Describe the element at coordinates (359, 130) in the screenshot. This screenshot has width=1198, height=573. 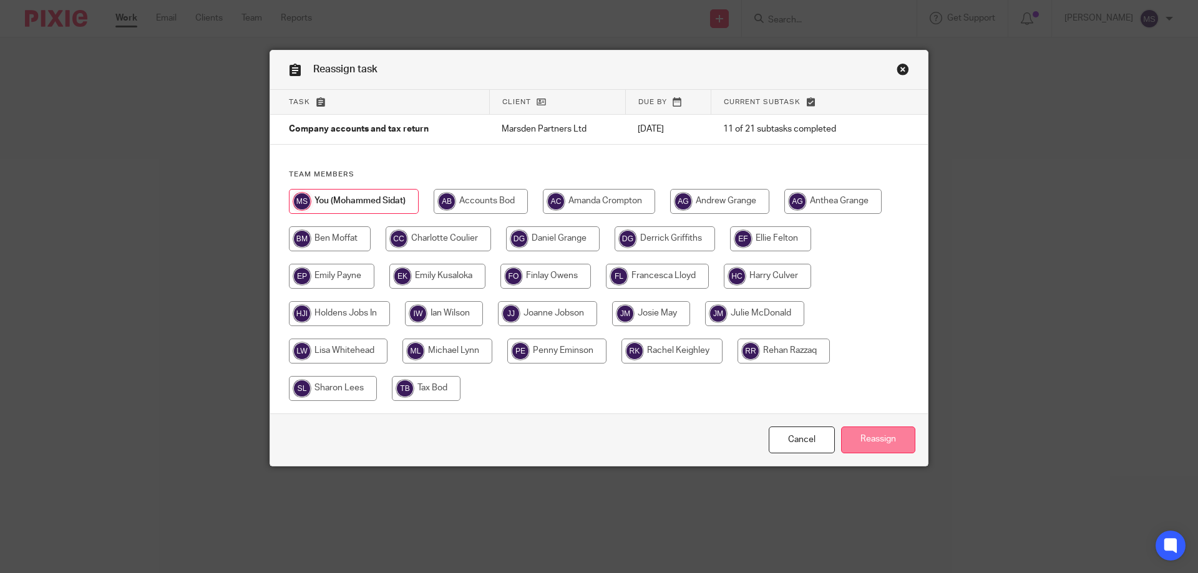
I see `span: Company accounts and tax return` at that location.